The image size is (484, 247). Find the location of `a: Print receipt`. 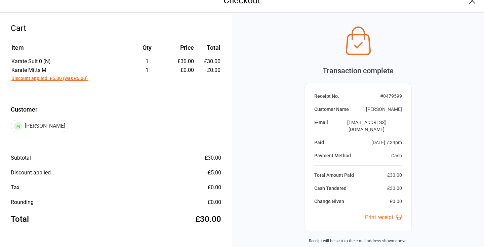

a: Print receipt is located at coordinates (383, 217).